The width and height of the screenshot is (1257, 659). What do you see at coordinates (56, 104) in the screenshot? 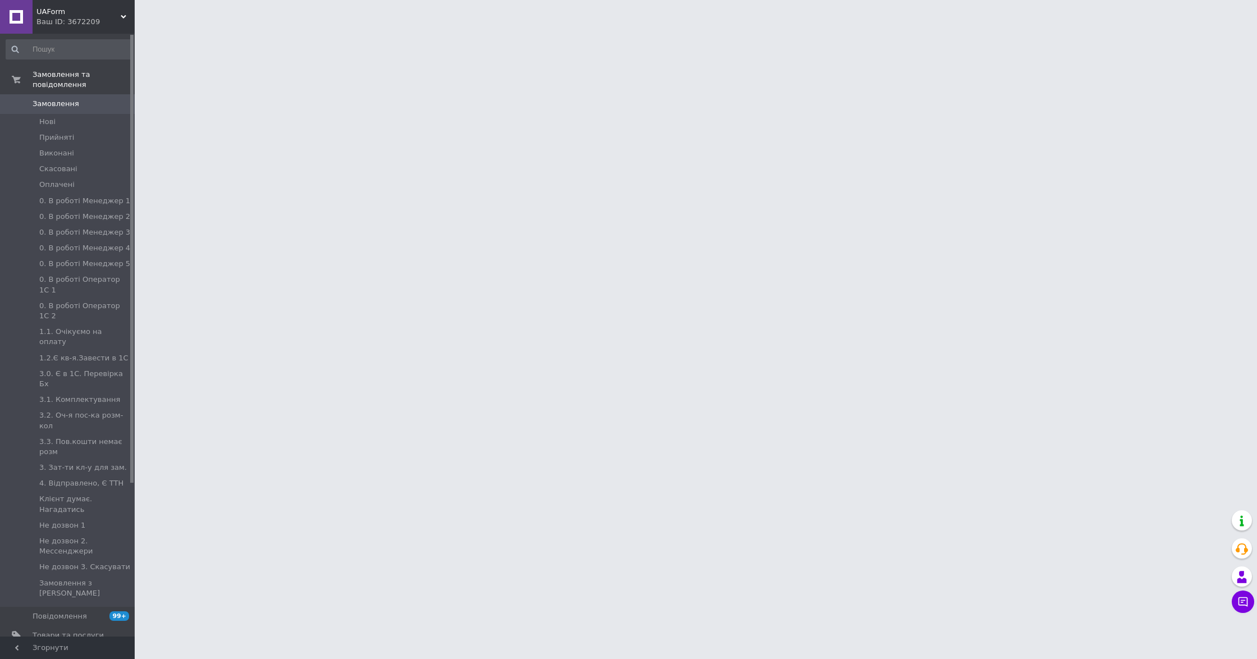
I see `span: Замовлення` at bounding box center [56, 104].